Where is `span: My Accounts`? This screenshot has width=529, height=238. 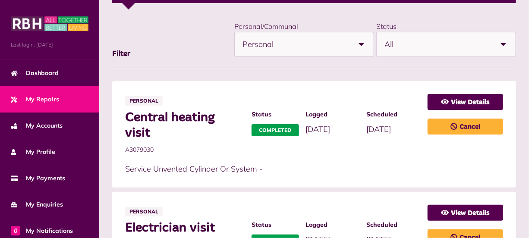 span: My Accounts is located at coordinates (37, 126).